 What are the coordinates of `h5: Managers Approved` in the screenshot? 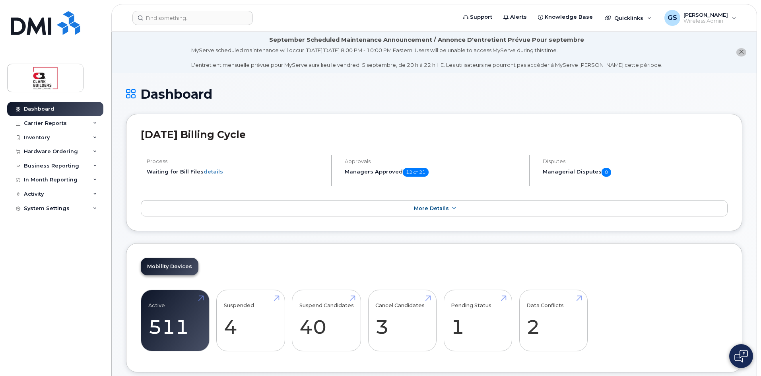 It's located at (433, 172).